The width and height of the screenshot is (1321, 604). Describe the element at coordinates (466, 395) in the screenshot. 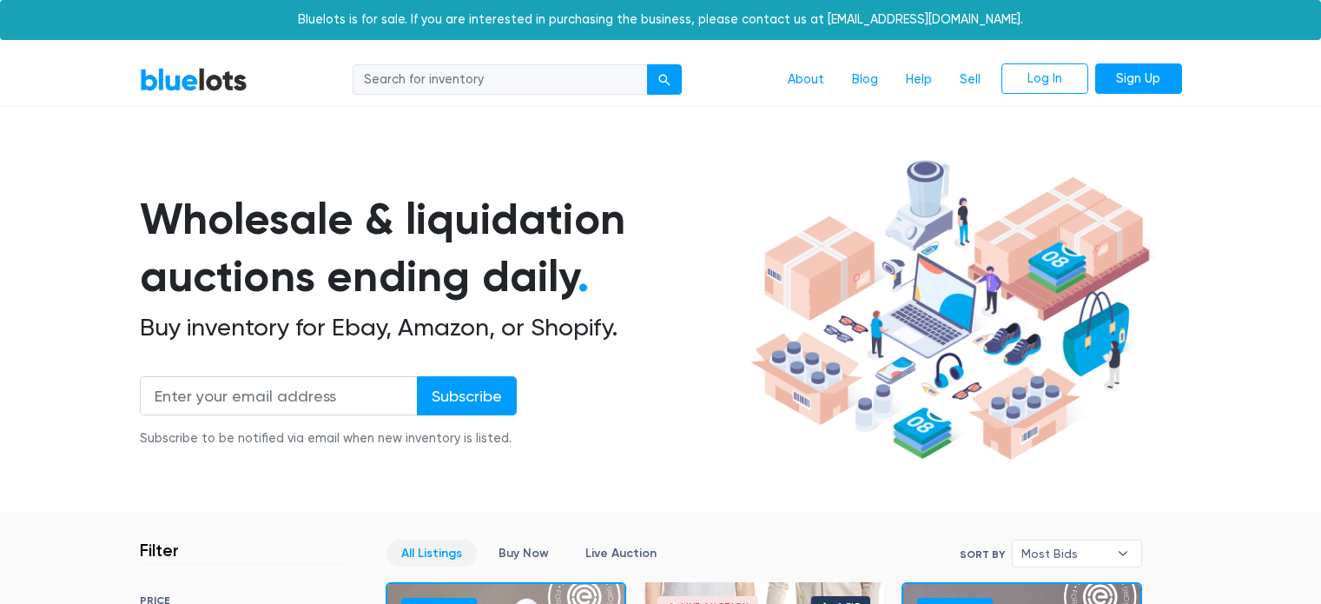

I see `input: Subscribe` at that location.